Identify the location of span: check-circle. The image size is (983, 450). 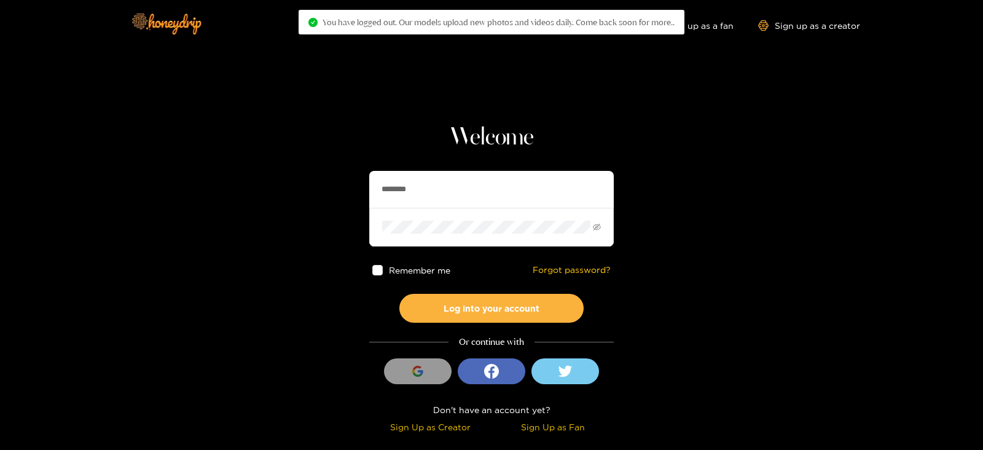
(313, 22).